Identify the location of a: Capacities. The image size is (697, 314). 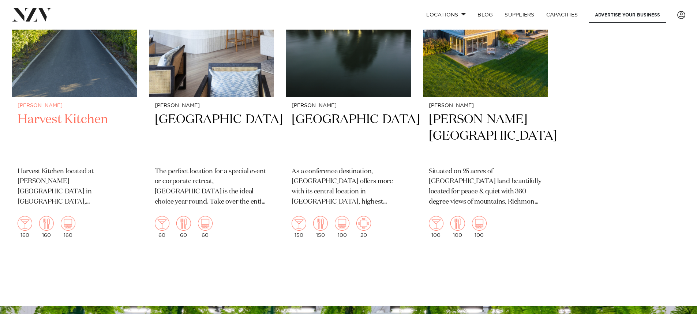
(562, 15).